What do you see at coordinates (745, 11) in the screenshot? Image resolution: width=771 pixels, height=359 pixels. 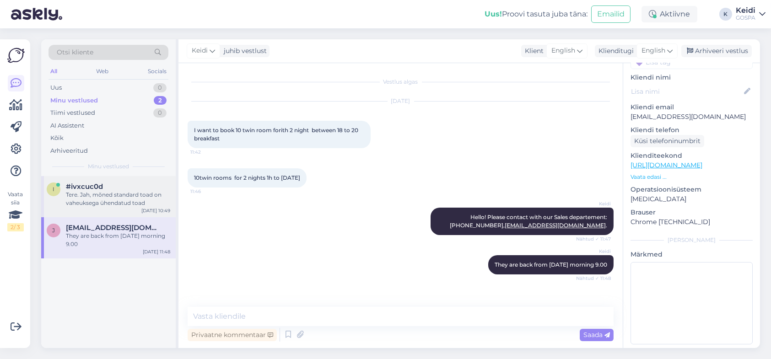 I see `div: Keidi` at bounding box center [745, 11].